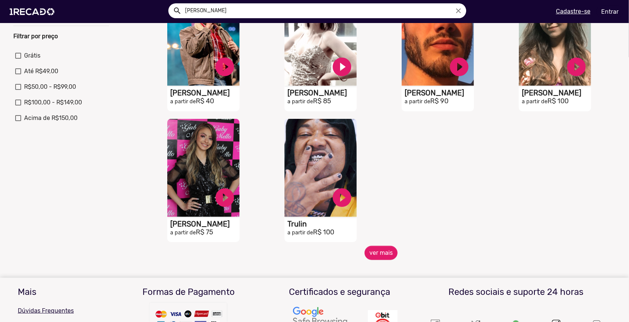 The height and width of the screenshot is (322, 629). Describe the element at coordinates (63, 311) in the screenshot. I see `p: Dúvidas Frequentes` at that location.